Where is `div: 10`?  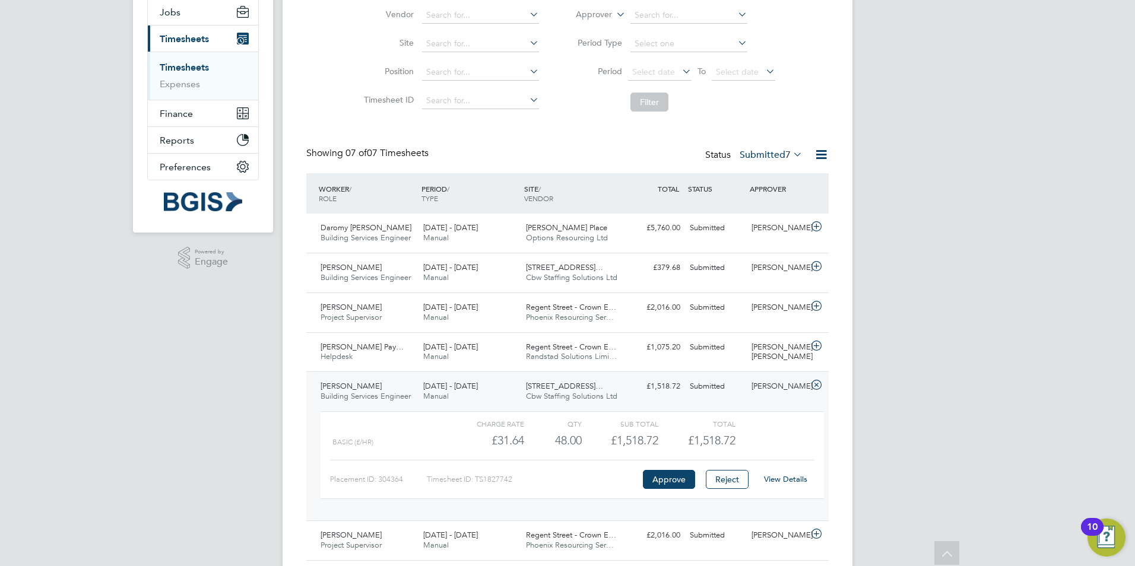 div: 10 is located at coordinates (1092, 535).